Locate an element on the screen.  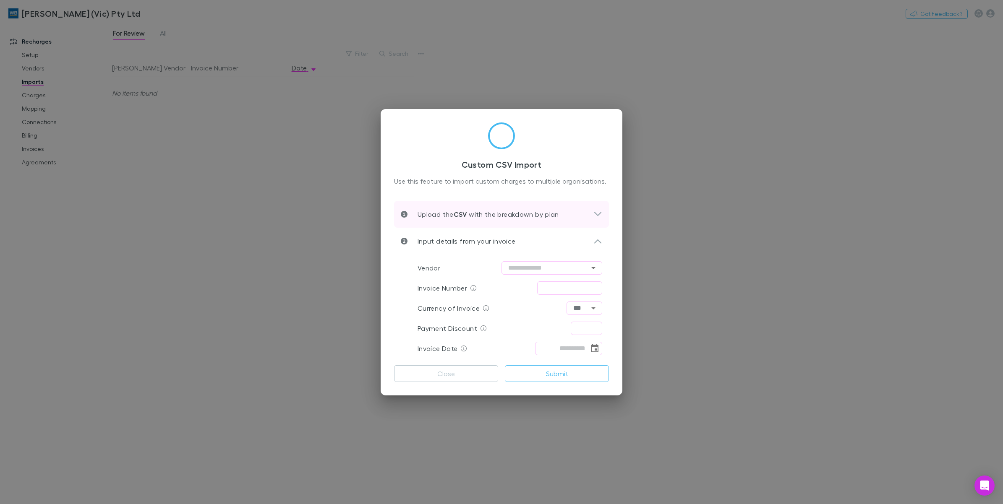
button: Submit is located at coordinates (557, 374).